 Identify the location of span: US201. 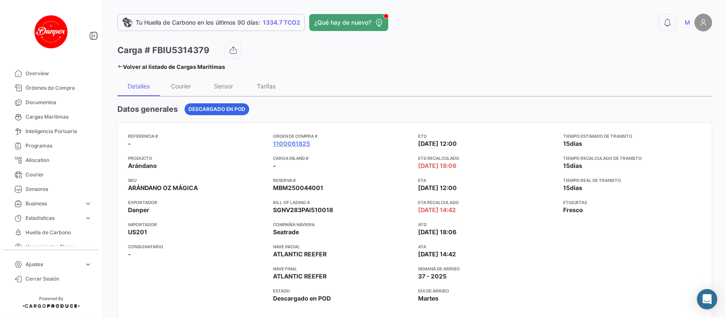
(137, 232).